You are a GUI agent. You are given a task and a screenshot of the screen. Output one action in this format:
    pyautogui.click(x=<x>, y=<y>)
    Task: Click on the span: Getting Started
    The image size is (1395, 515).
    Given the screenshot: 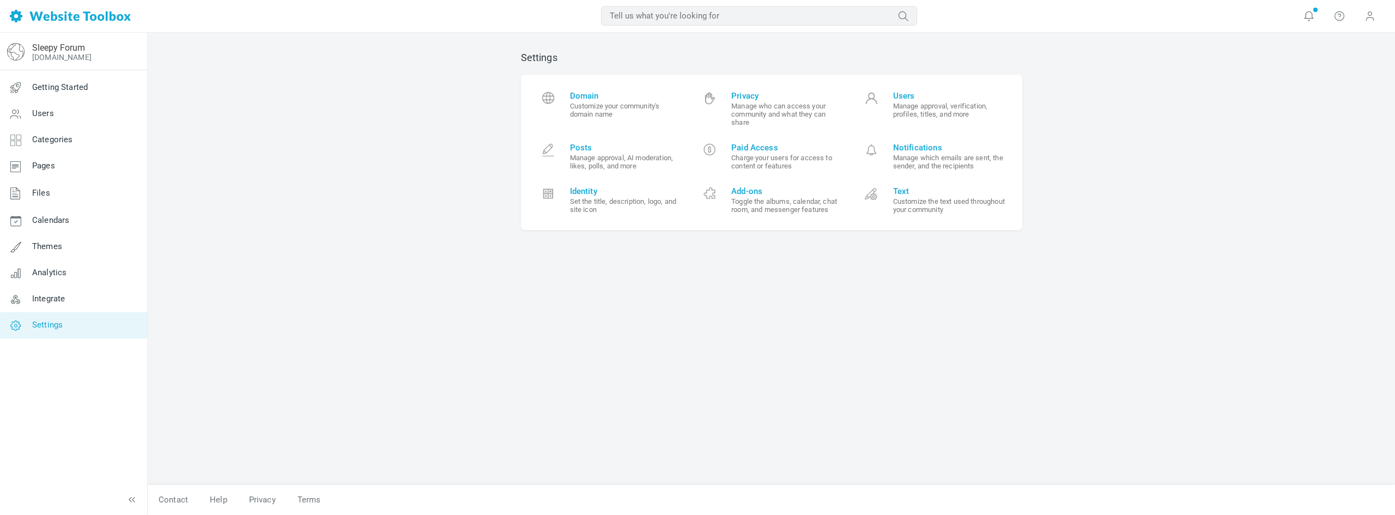 What is the action you would take?
    pyautogui.click(x=60, y=87)
    